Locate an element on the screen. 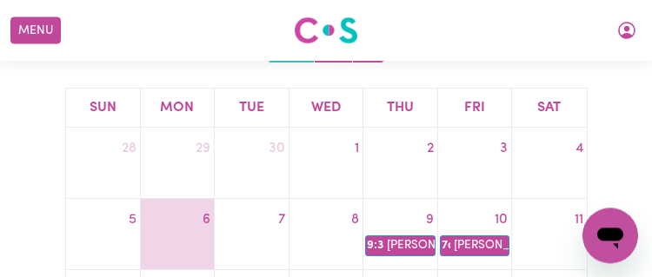  a: October 5, 2025 is located at coordinates (132, 220).